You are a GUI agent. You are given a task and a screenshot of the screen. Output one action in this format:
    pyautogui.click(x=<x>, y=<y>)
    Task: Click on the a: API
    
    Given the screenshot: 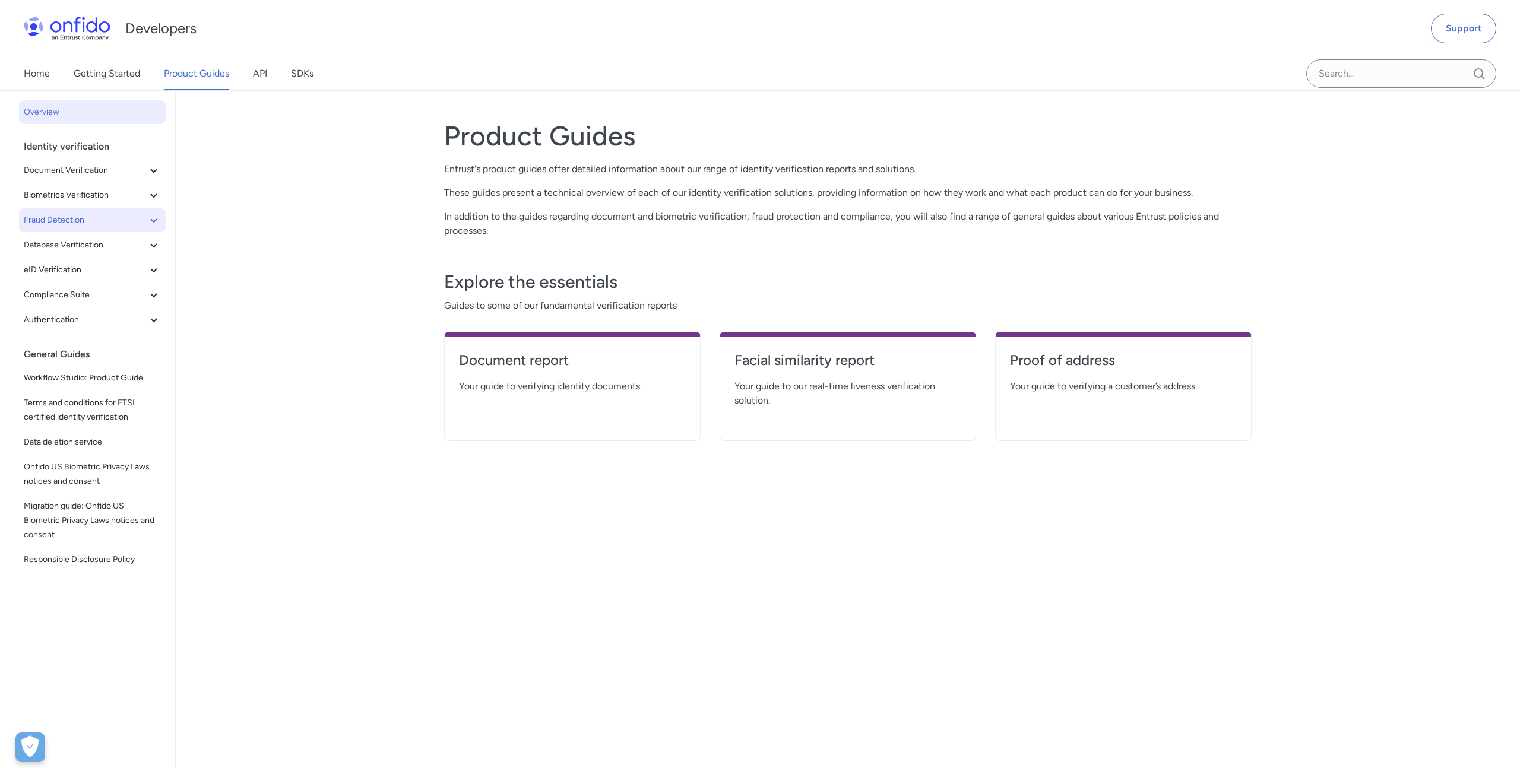 What is the action you would take?
    pyautogui.click(x=260, y=74)
    